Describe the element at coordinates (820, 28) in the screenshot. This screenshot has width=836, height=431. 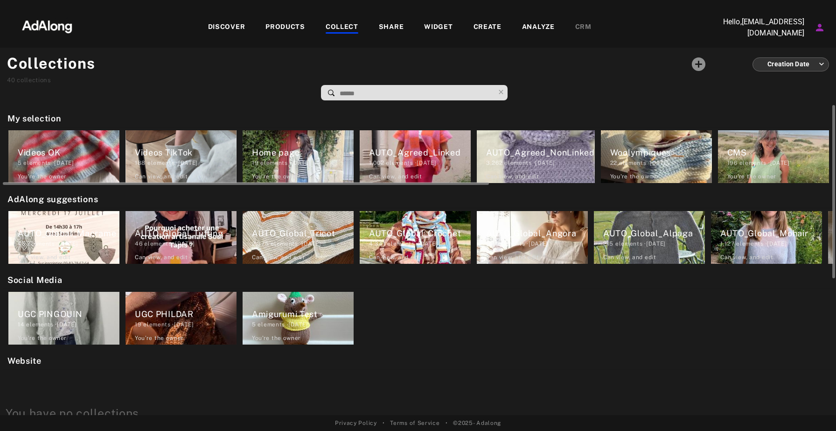
I see `button: Account settings` at that location.